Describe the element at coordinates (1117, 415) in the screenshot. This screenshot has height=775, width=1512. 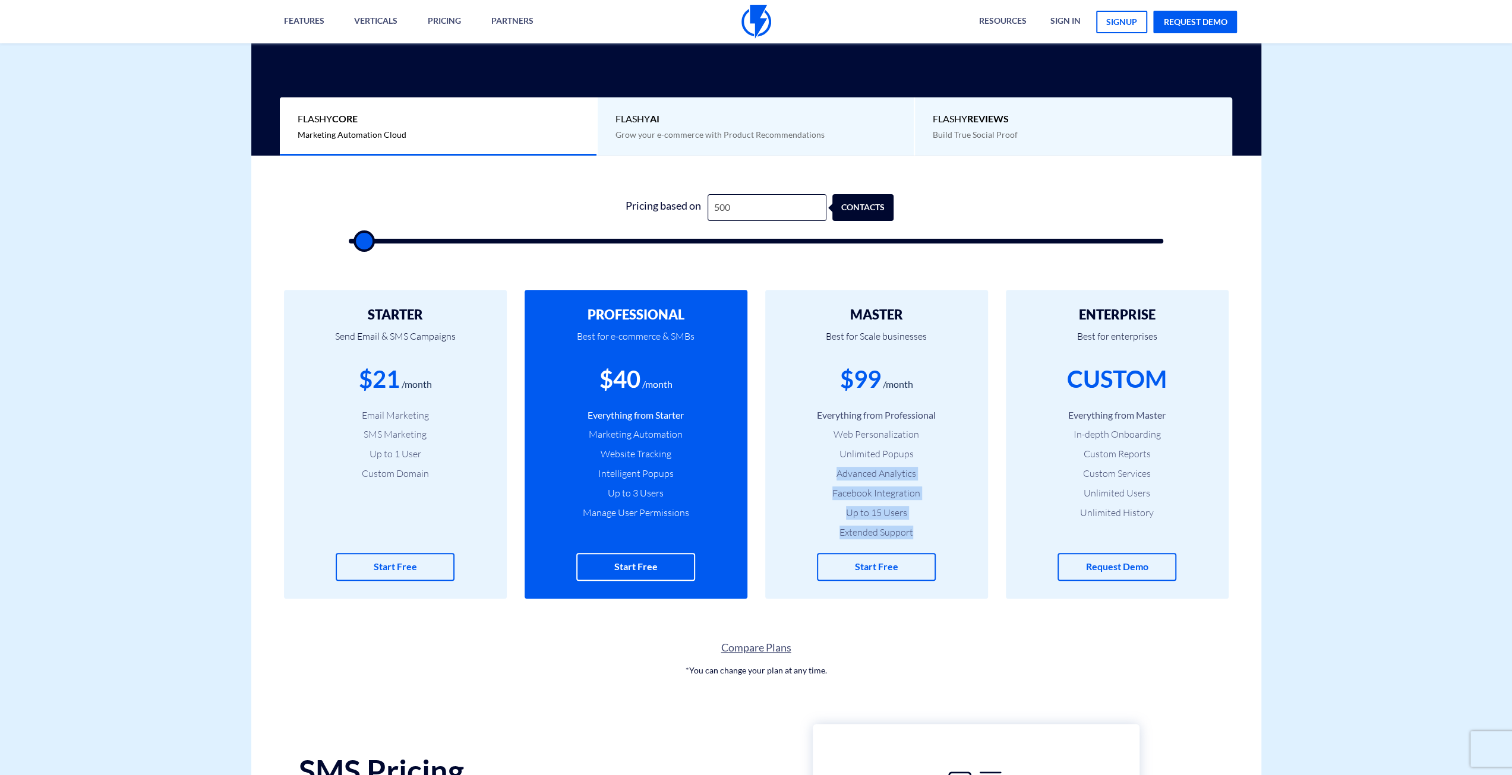
I see `li: Everything from Master` at that location.